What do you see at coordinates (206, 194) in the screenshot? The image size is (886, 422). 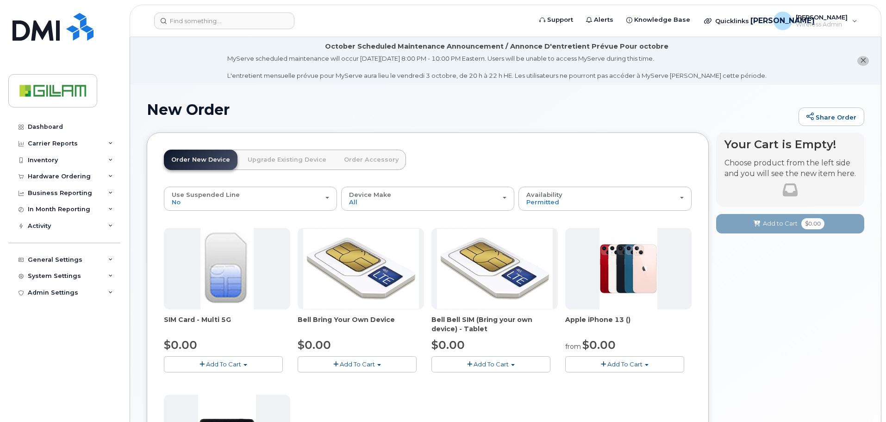 I see `span: Use Suspended Line` at bounding box center [206, 194].